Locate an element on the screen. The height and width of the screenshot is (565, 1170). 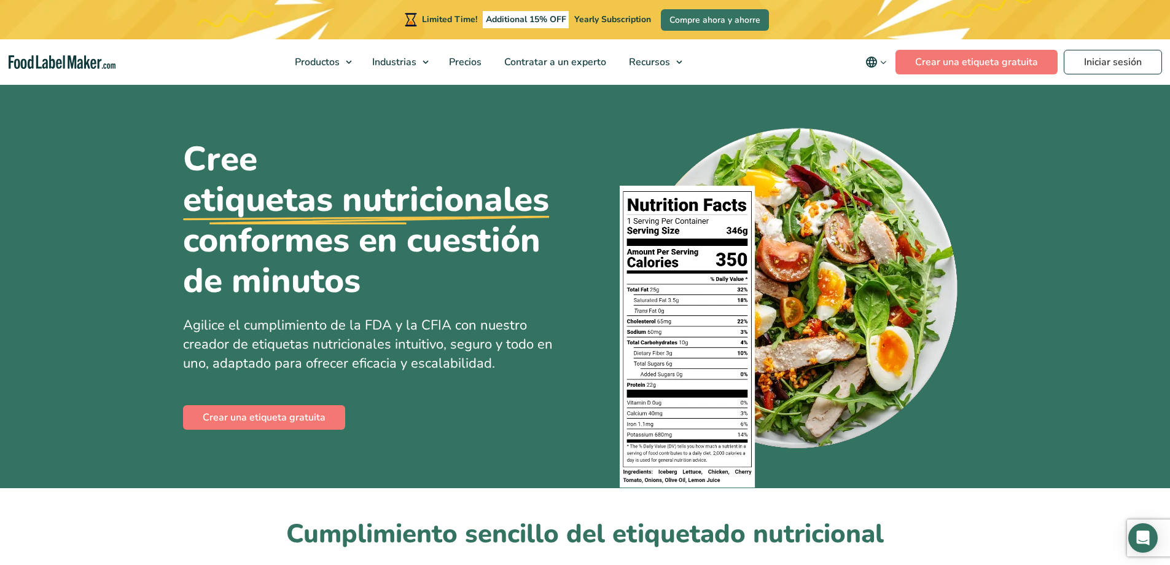
span: Additional 15% OFF is located at coordinates (526, 20).